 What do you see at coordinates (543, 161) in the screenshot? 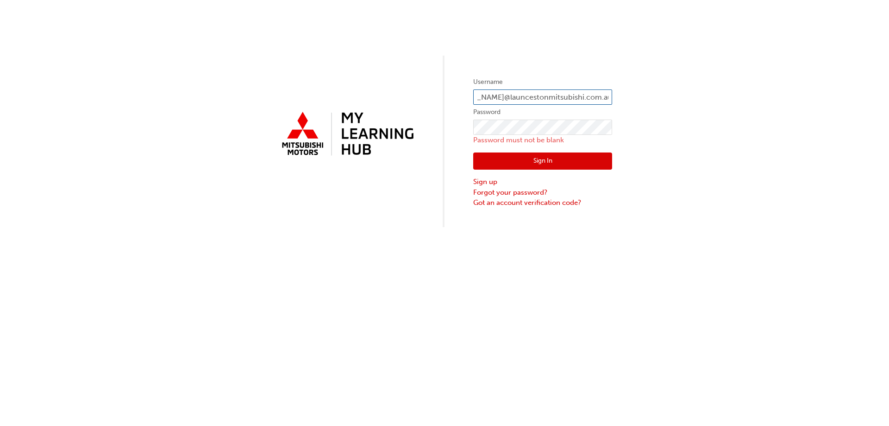
I see `button: Sign In` at bounding box center [543, 161].